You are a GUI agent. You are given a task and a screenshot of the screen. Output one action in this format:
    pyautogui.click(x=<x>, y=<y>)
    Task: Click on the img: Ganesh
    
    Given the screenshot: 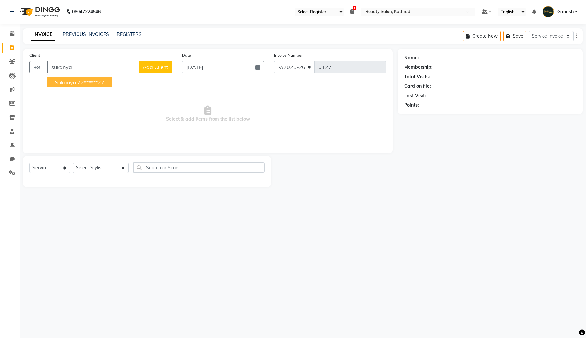 What is the action you would take?
    pyautogui.click(x=548, y=11)
    